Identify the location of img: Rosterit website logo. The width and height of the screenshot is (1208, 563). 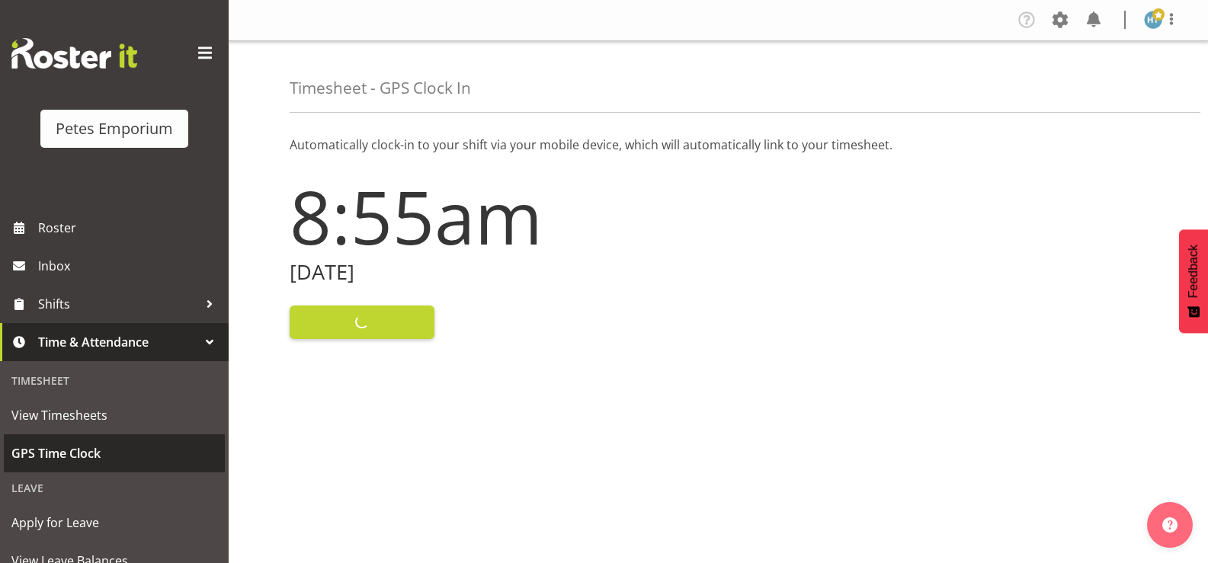
(74, 53).